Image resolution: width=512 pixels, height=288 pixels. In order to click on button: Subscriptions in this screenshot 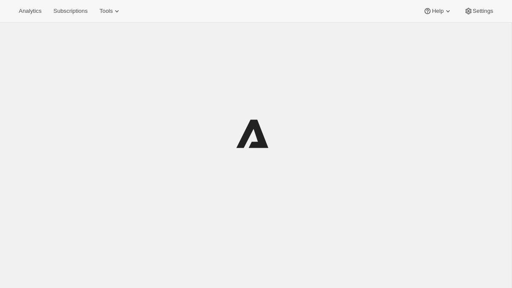, I will do `click(70, 11)`.